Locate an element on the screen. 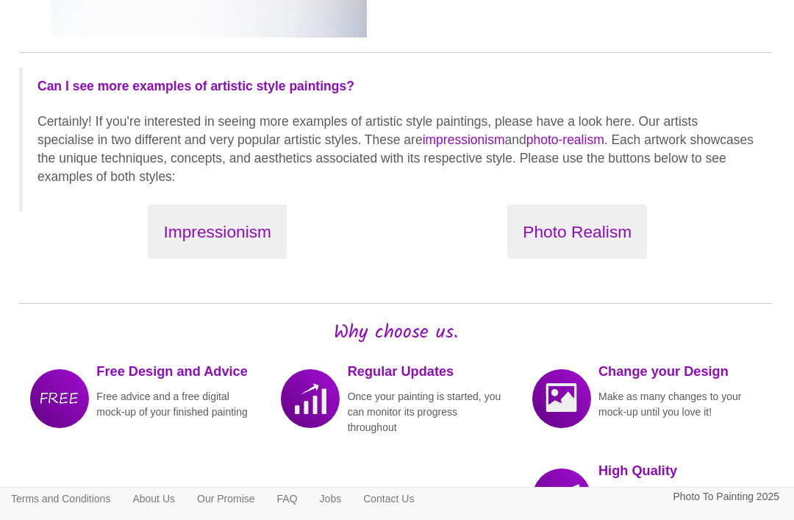 This screenshot has height=520, width=794. p: Free Design and Advice is located at coordinates (176, 371).